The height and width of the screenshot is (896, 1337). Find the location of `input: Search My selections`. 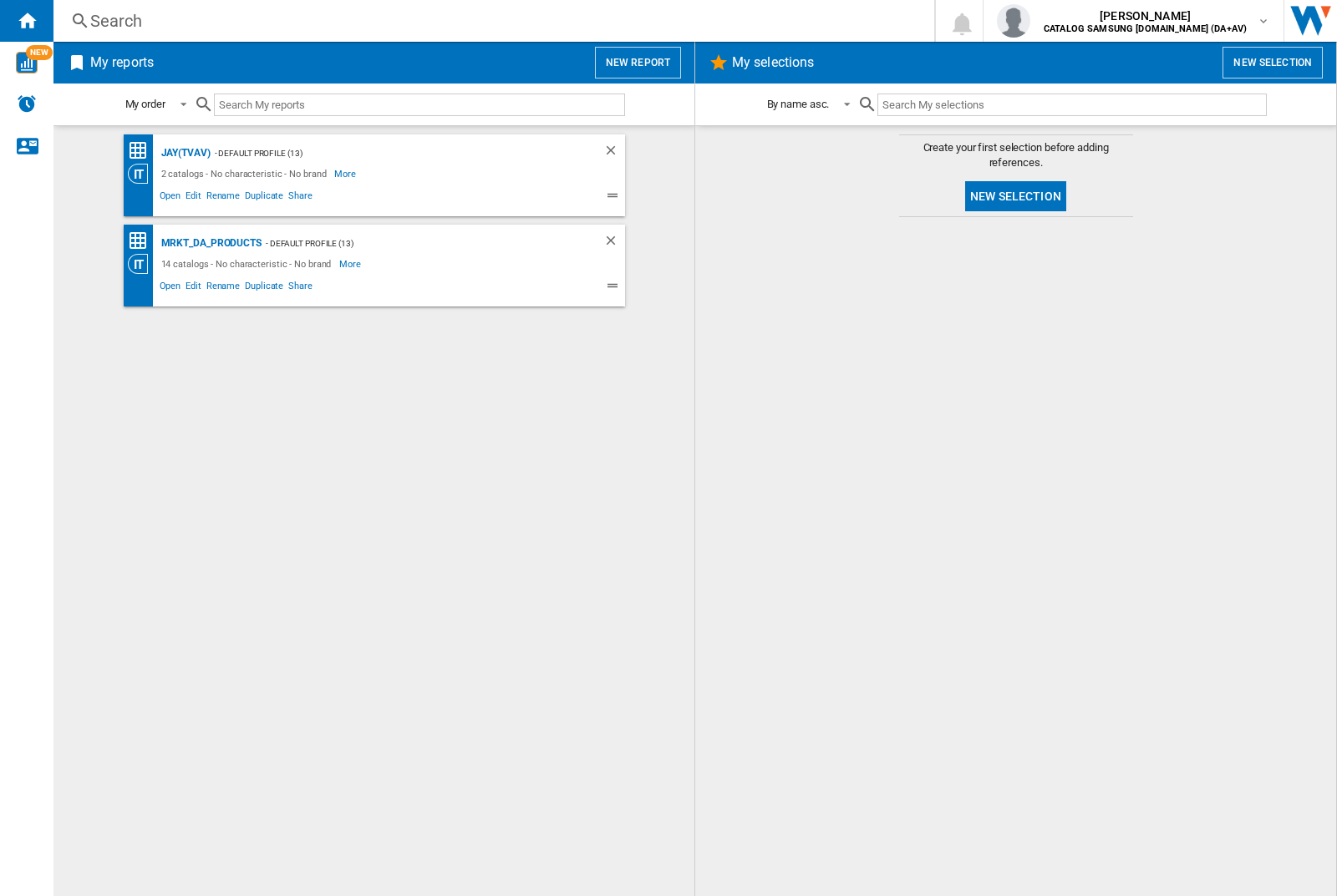

input: Search My selections is located at coordinates (1071, 105).